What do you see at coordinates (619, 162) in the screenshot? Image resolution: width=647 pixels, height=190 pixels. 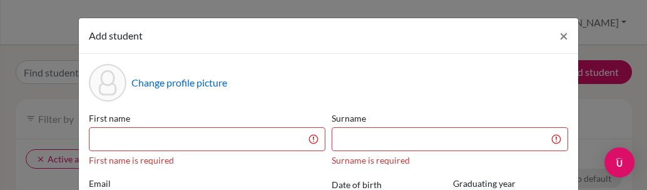 I see `div: Open Intercom Messenger` at bounding box center [619, 162].